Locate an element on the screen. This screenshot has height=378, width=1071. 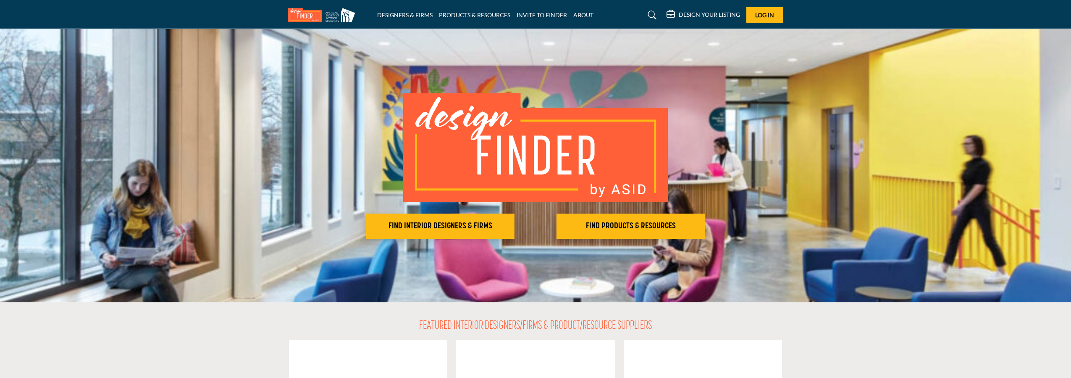
button: FIND INTERIOR DESIGNERS & FIRMS is located at coordinates (440, 226).